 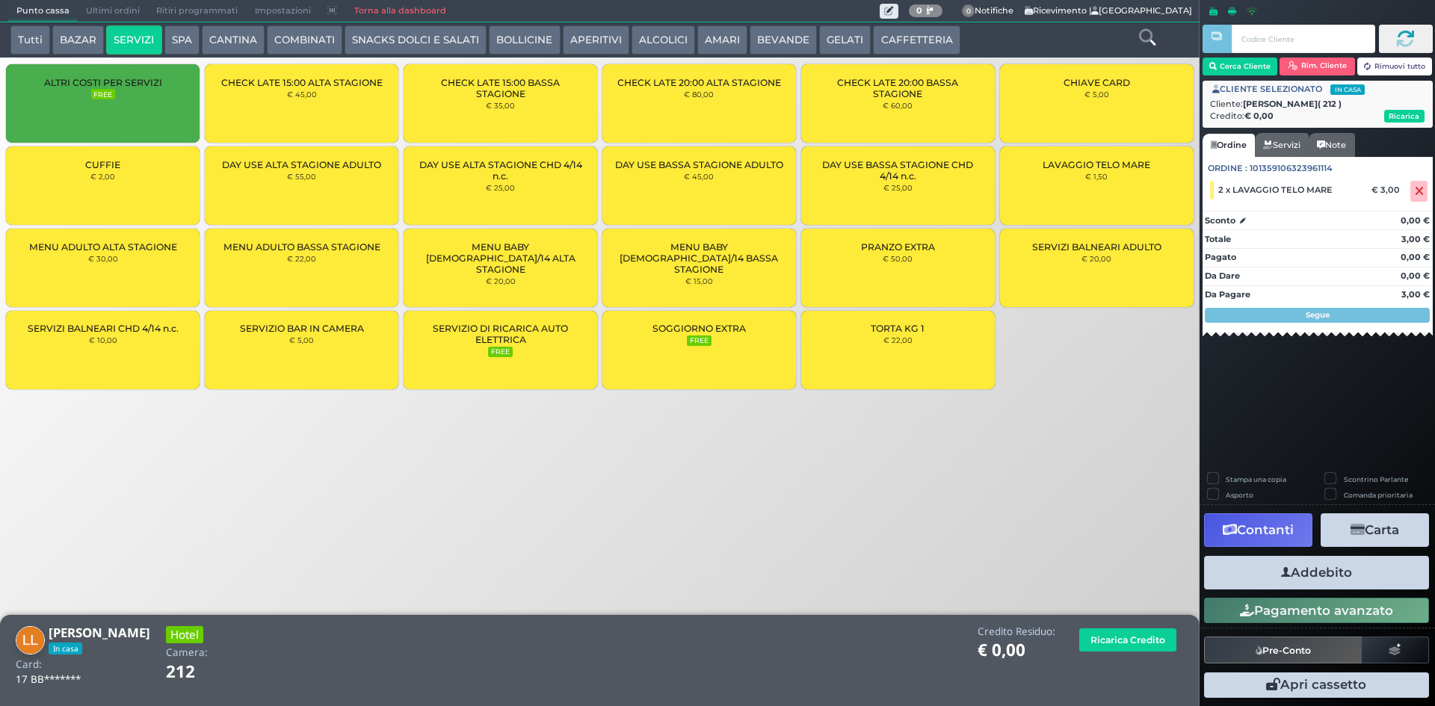 I want to click on span: Ordine :, so click(x=1227, y=168).